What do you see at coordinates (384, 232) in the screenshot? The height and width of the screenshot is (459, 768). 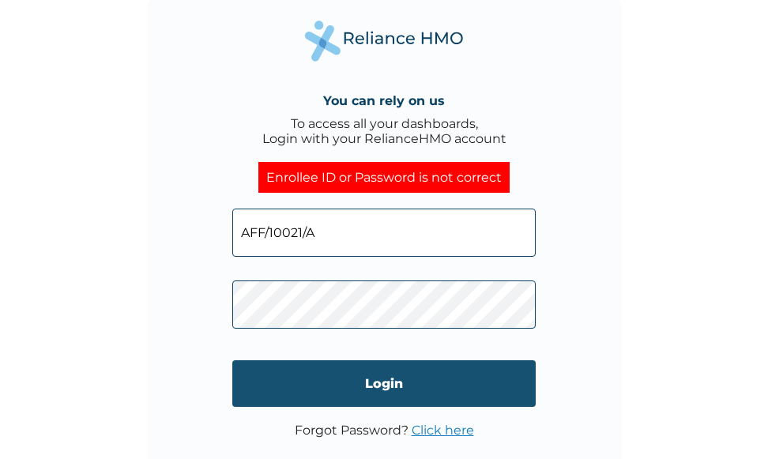 I see `input: Email address or HMO ID` at bounding box center [384, 232].